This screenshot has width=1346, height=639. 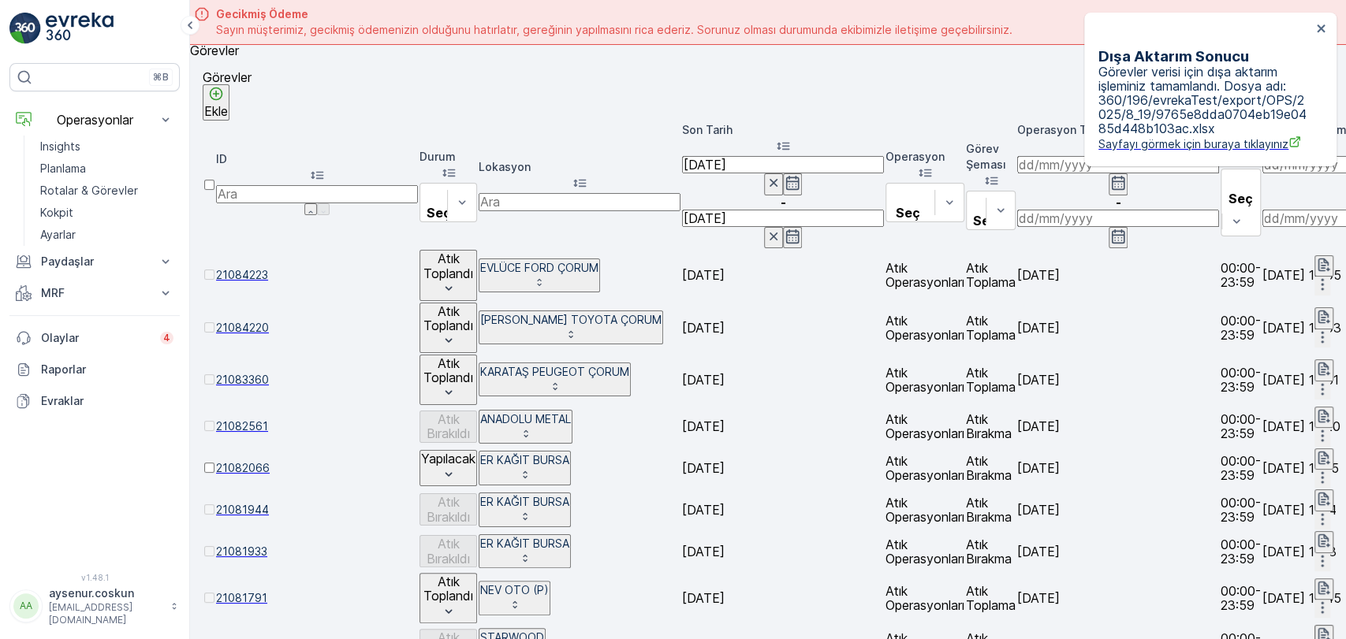 I want to click on p: Son Tarih, so click(x=783, y=130).